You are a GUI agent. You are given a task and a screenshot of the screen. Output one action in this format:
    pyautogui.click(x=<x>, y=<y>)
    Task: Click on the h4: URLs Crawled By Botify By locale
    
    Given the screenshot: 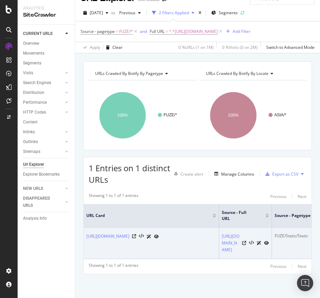 What is the action you would take?
    pyautogui.click(x=253, y=74)
    